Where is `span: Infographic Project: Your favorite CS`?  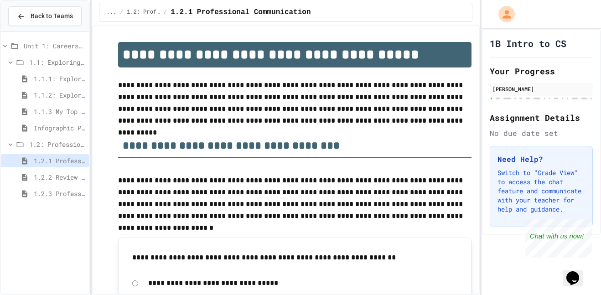
span: Infographic Project: Your favorite CS is located at coordinates (59, 128).